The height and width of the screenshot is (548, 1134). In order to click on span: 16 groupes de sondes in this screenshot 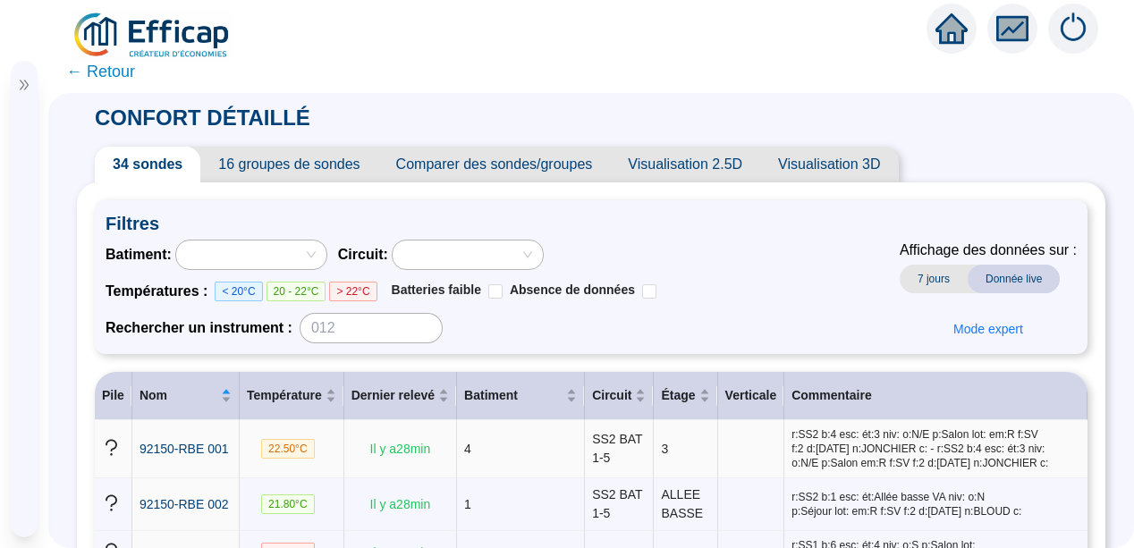, I will do `click(289, 165)`.